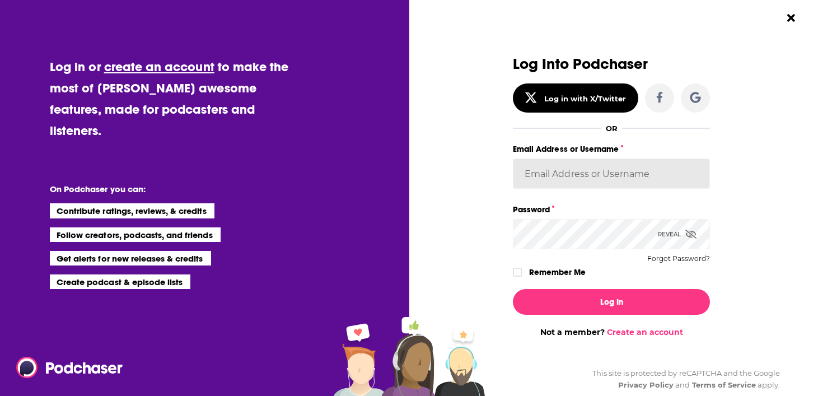 The image size is (818, 396). What do you see at coordinates (612, 174) in the screenshot?
I see `input: Email Address or Username` at bounding box center [612, 174].